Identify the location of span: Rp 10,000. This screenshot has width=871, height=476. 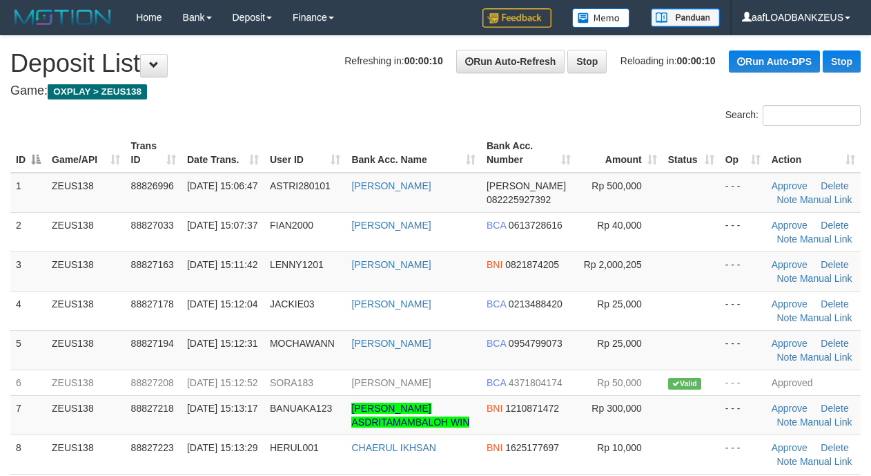
(619, 447).